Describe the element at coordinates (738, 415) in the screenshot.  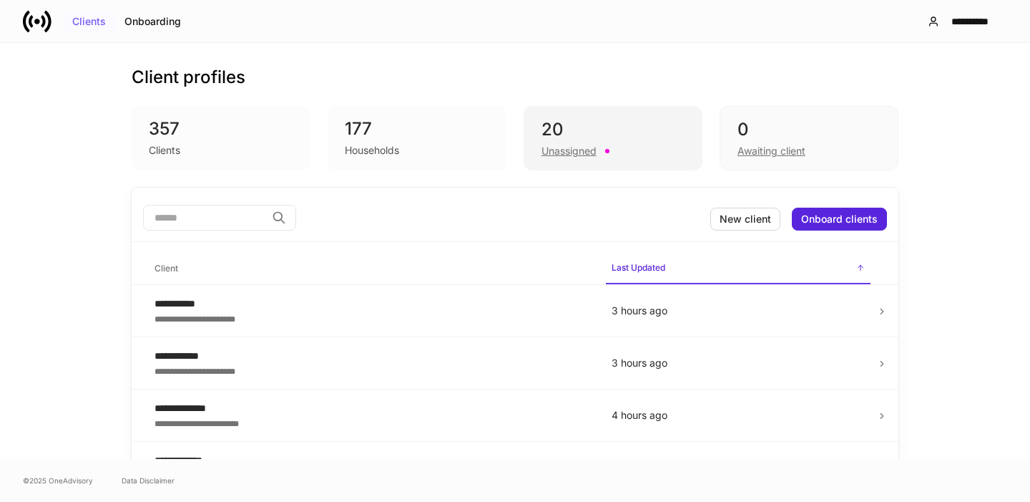
I see `p: 4 hours ago` at that location.